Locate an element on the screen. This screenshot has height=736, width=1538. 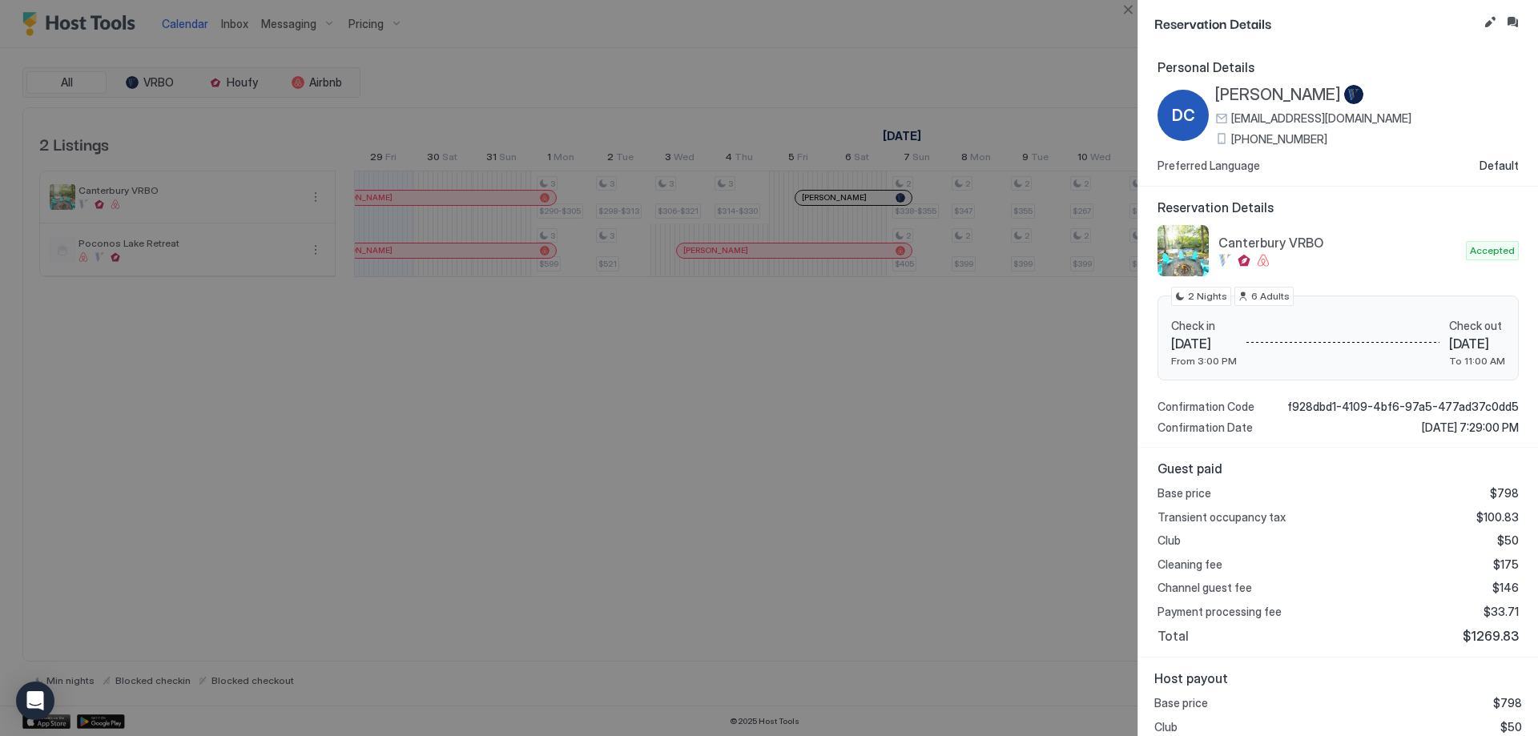
span: Accepted is located at coordinates (1493, 251).